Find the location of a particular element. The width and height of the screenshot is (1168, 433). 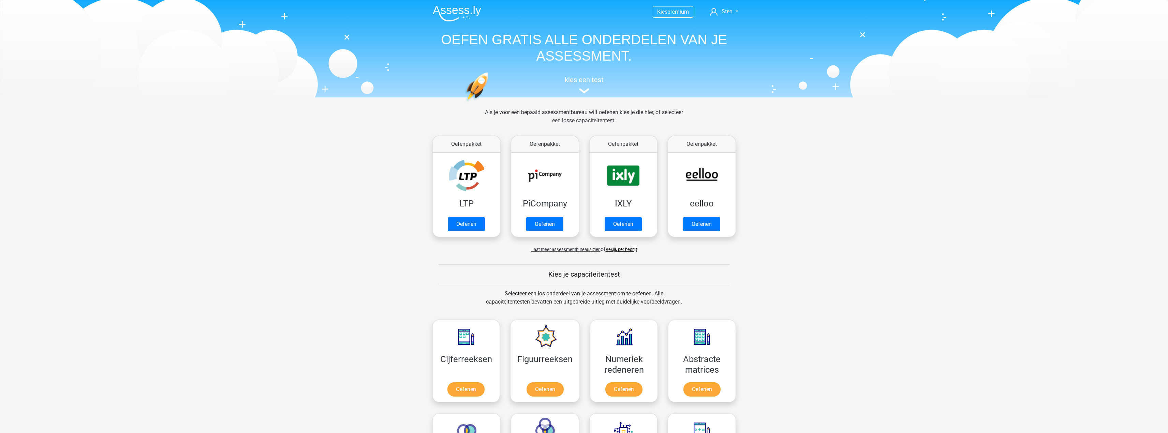

img: assessment is located at coordinates (584, 91).